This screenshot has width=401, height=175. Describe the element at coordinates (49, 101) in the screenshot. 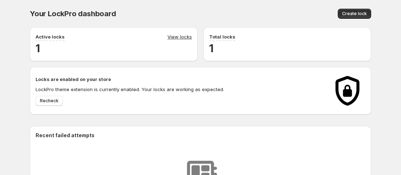

I see `span: Recheck` at that location.